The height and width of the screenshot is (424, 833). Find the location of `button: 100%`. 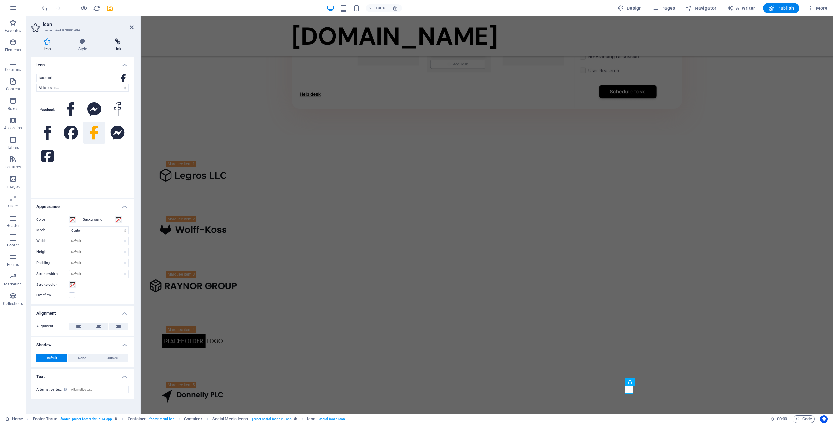

button: 100% is located at coordinates (377, 8).